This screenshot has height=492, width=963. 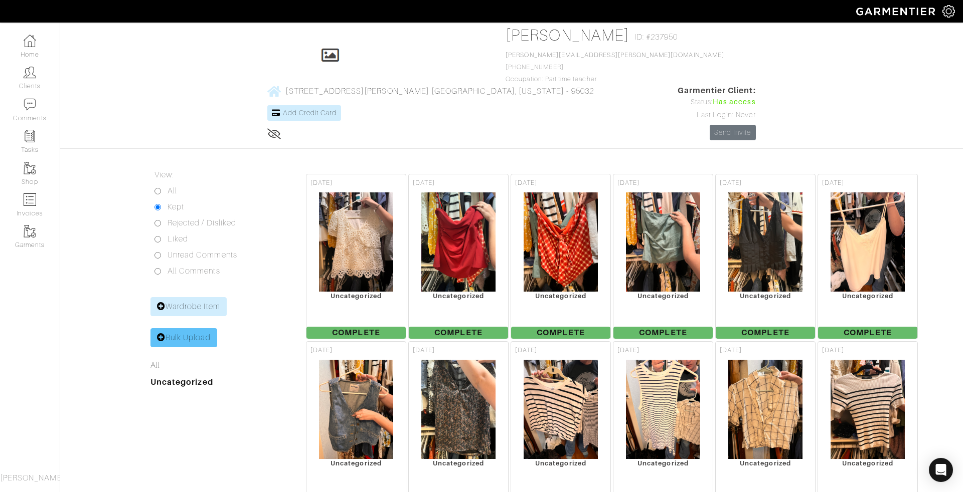 I want to click on a: Add Credit Card, so click(x=304, y=113).